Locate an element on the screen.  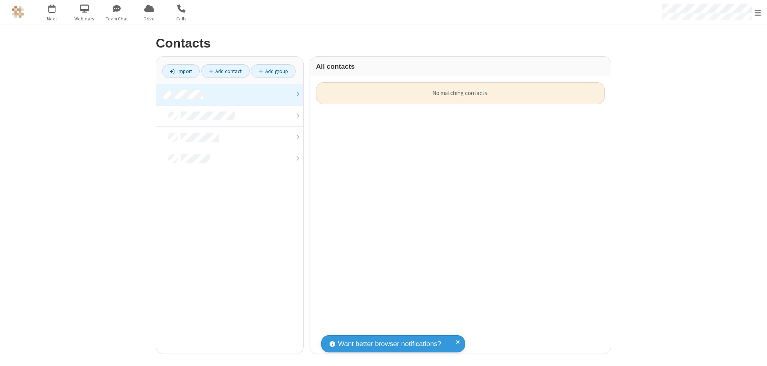
span: Drive is located at coordinates (149, 19).